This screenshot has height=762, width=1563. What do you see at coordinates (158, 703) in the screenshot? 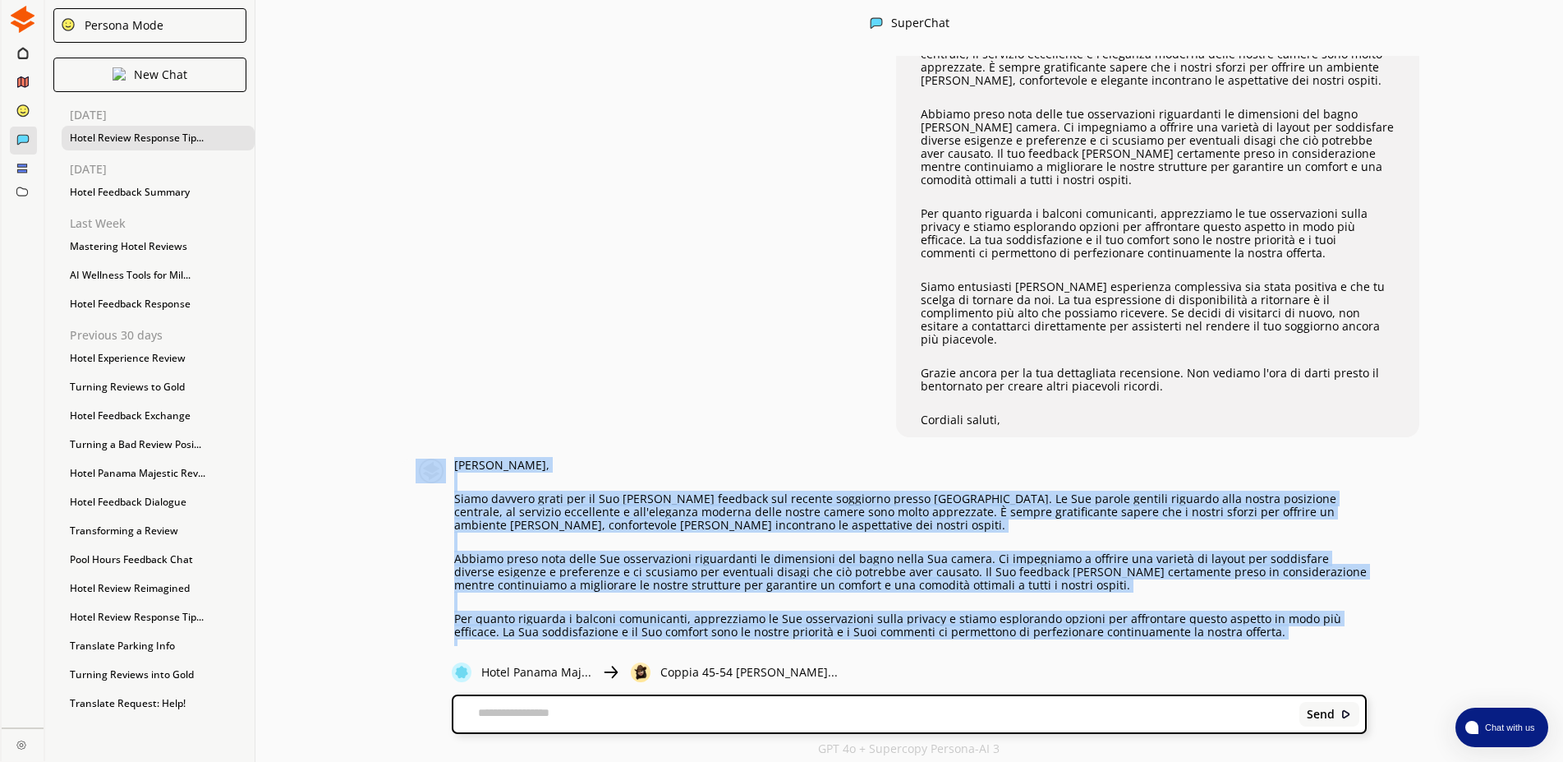
I see `div: Translate Request: Help!` at bounding box center [158, 703].